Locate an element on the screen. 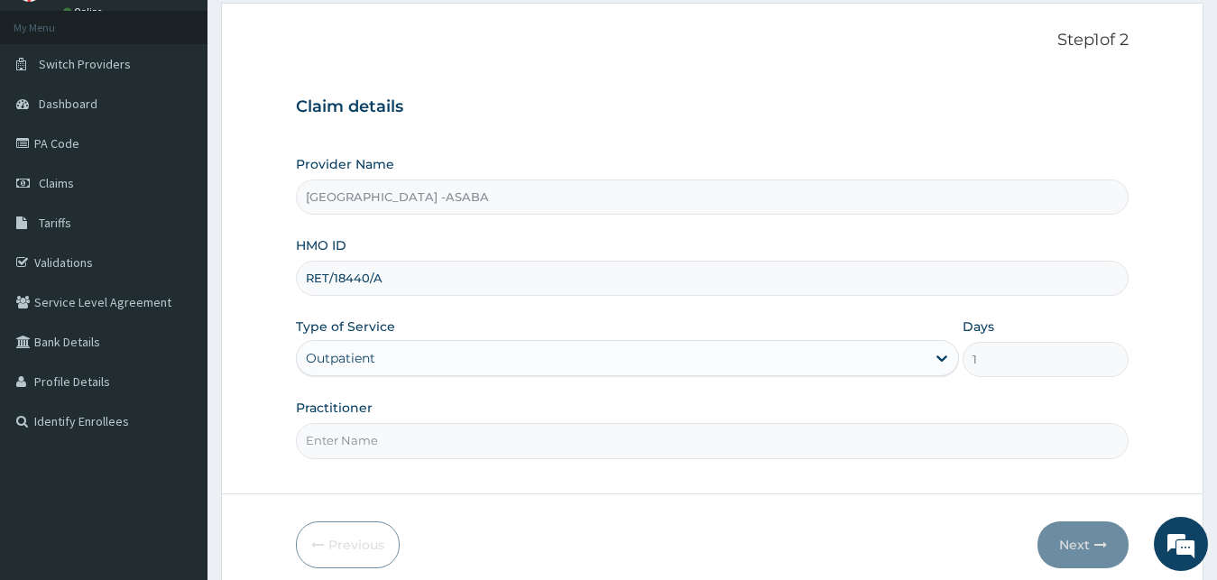  label: Type of Service is located at coordinates (346, 327).